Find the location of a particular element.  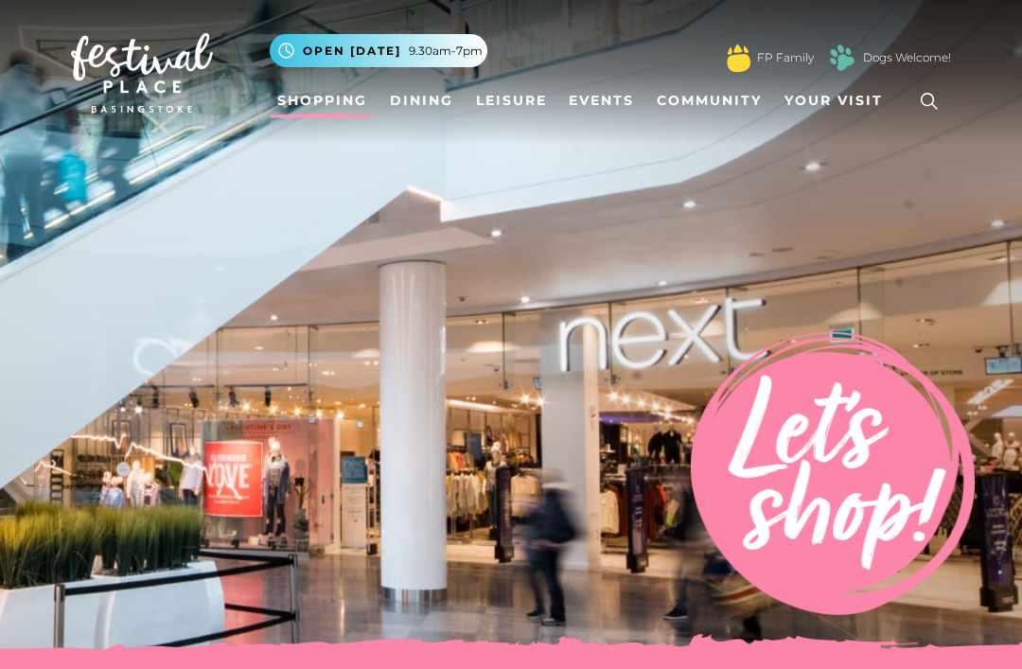

a: Dining is located at coordinates (421, 100).